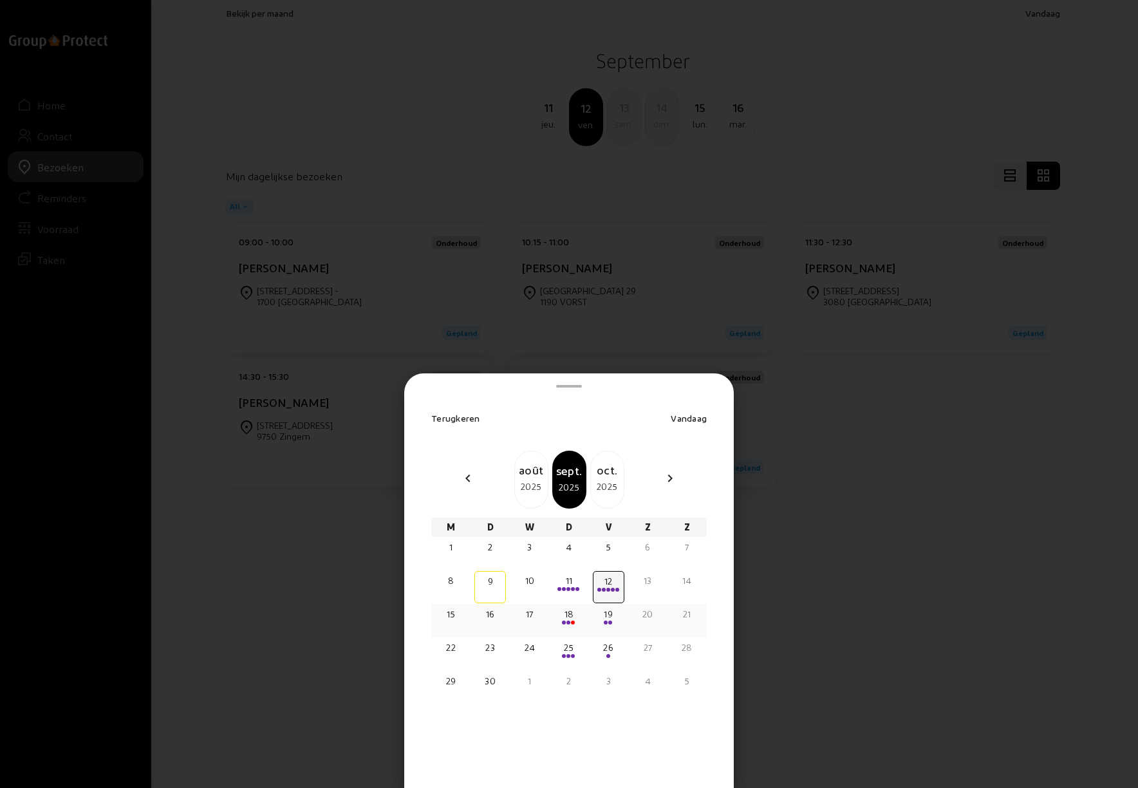 This screenshot has width=1138, height=788. I want to click on div: août, so click(531, 470).